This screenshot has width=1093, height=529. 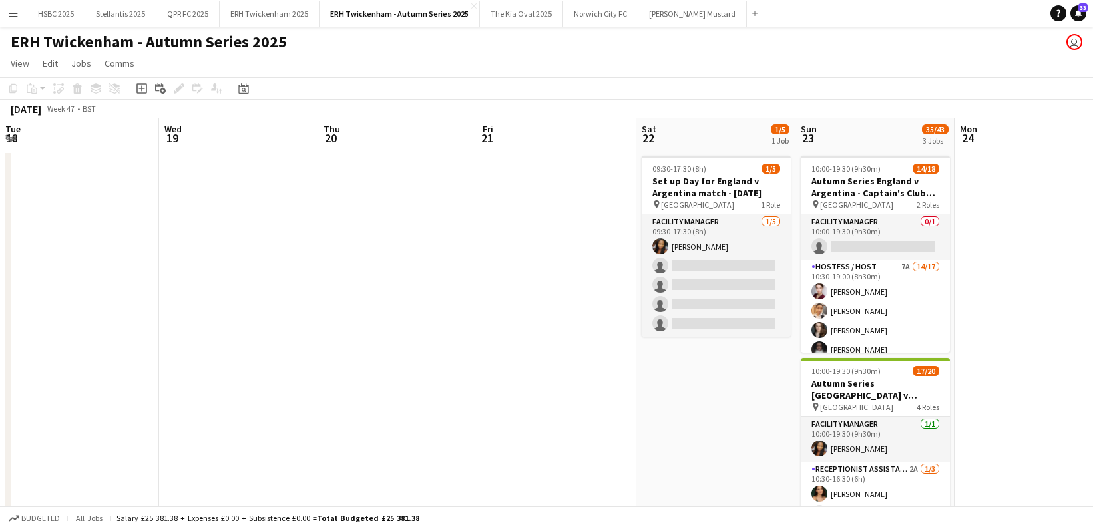 I want to click on span: 35/43, so click(x=935, y=129).